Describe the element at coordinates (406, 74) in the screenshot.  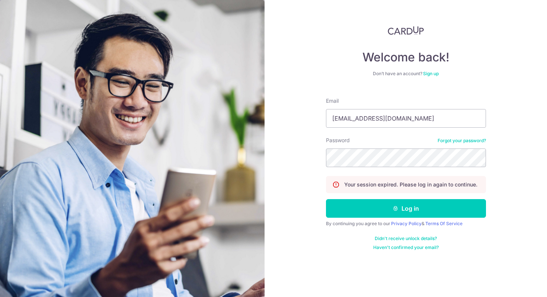
I see `div: Don’t have an account?` at that location.